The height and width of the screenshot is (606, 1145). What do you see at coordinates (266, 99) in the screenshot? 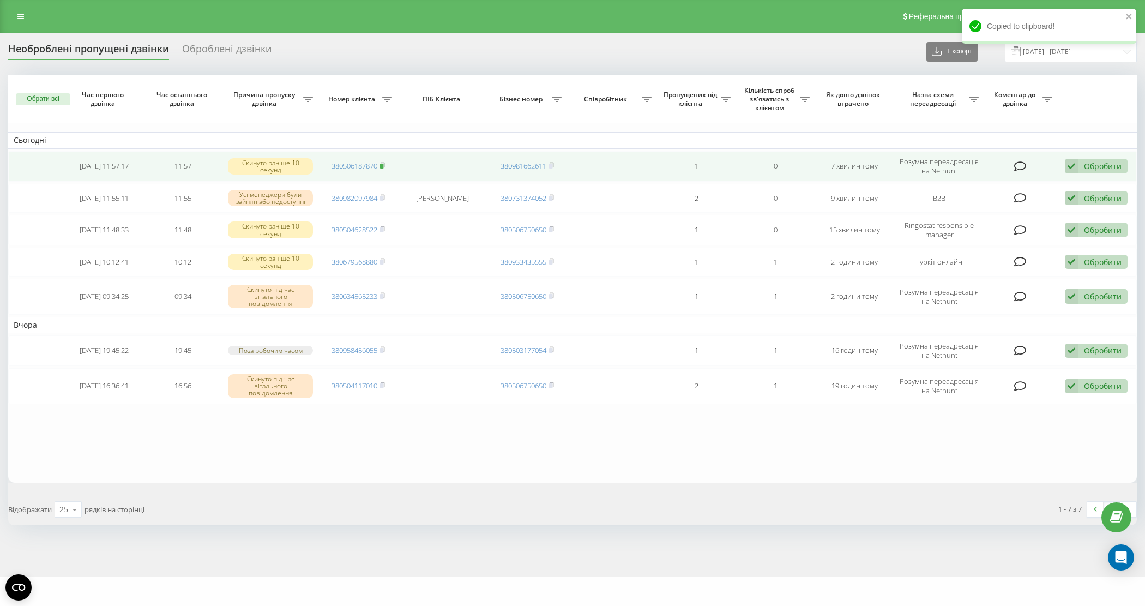
I see `span: Причина пропуску дзвінка` at bounding box center [266, 99].